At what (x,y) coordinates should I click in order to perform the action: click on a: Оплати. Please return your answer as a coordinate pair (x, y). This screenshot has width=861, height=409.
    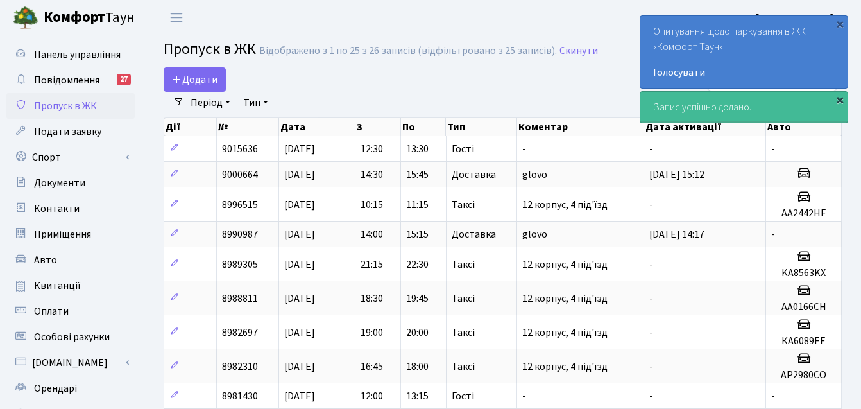
    Looking at the image, I should click on (71, 311).